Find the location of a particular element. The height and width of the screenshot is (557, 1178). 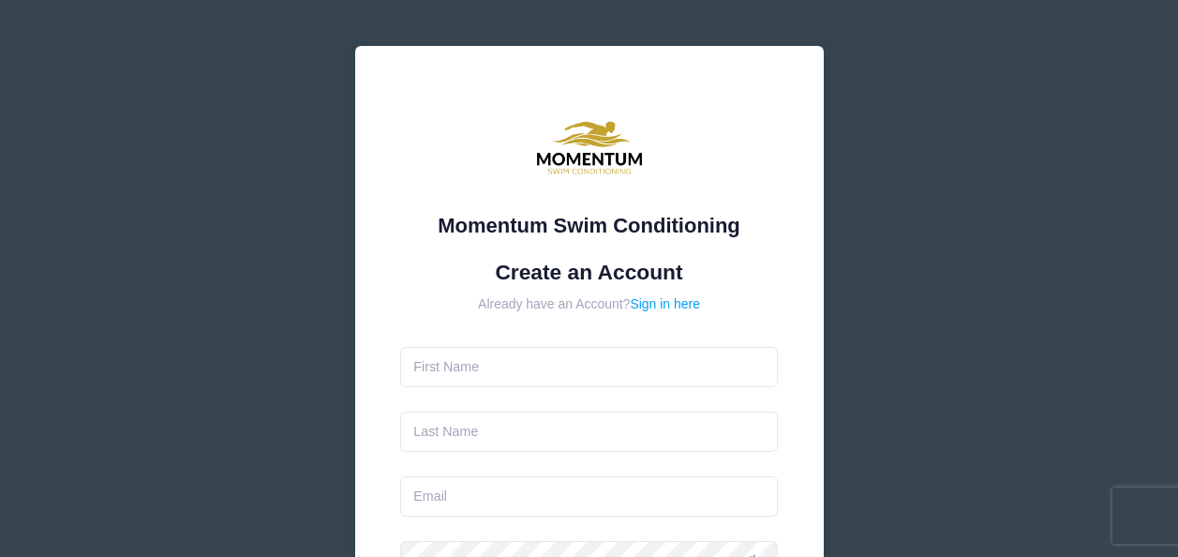

input: Email is located at coordinates (588, 496).